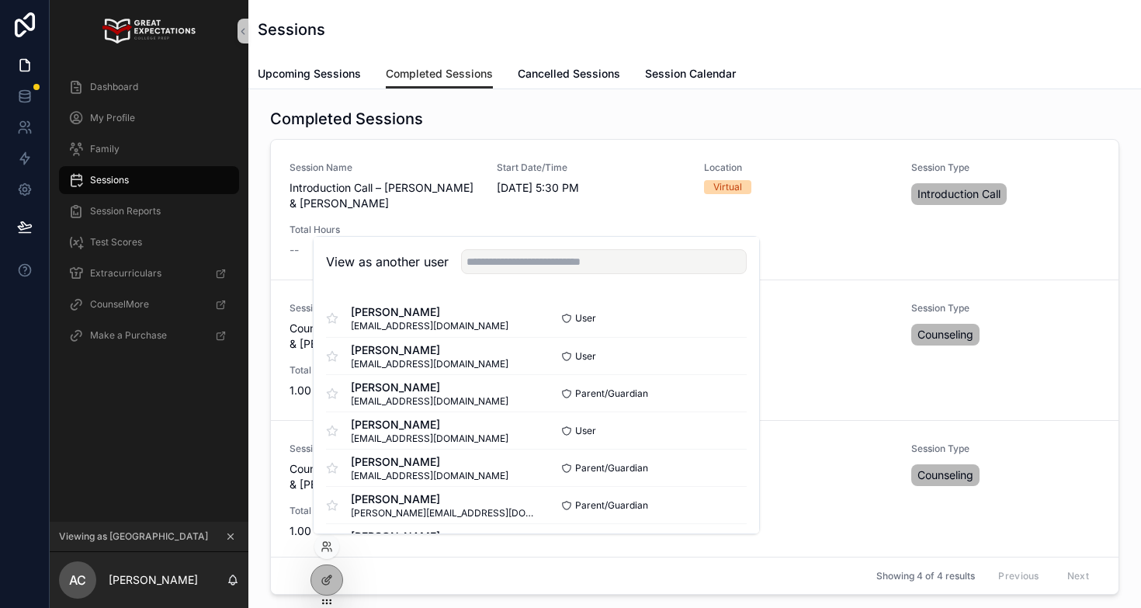 The width and height of the screenshot is (1141, 608). Describe the element at coordinates (128, 335) in the screenshot. I see `span: Make a Purchase` at that location.